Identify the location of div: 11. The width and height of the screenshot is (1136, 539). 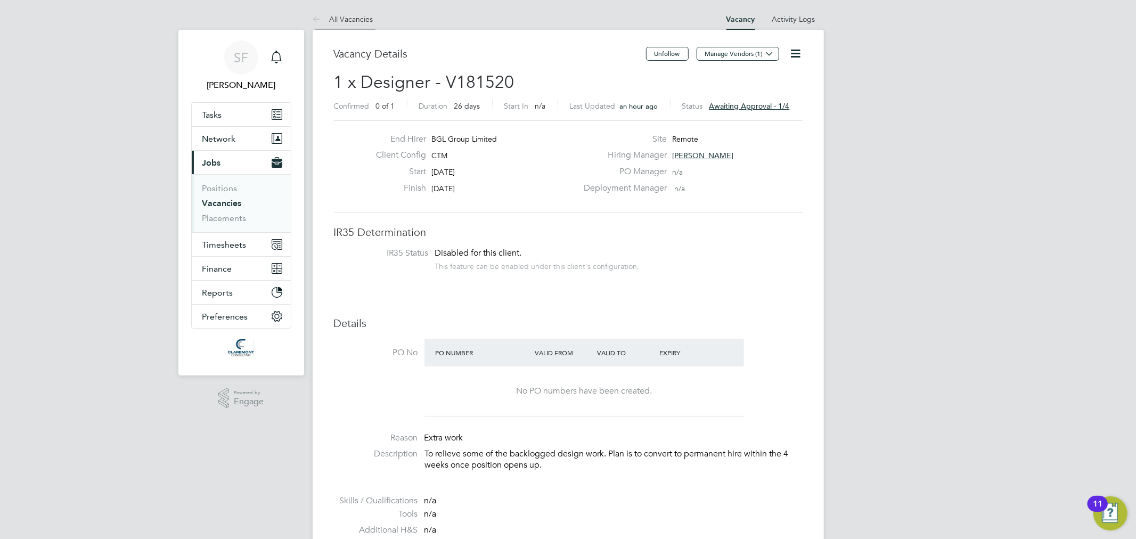
(1098, 511).